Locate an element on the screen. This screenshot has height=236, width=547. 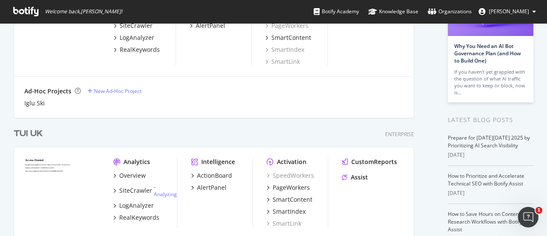
div: Assist is located at coordinates (360, 177).